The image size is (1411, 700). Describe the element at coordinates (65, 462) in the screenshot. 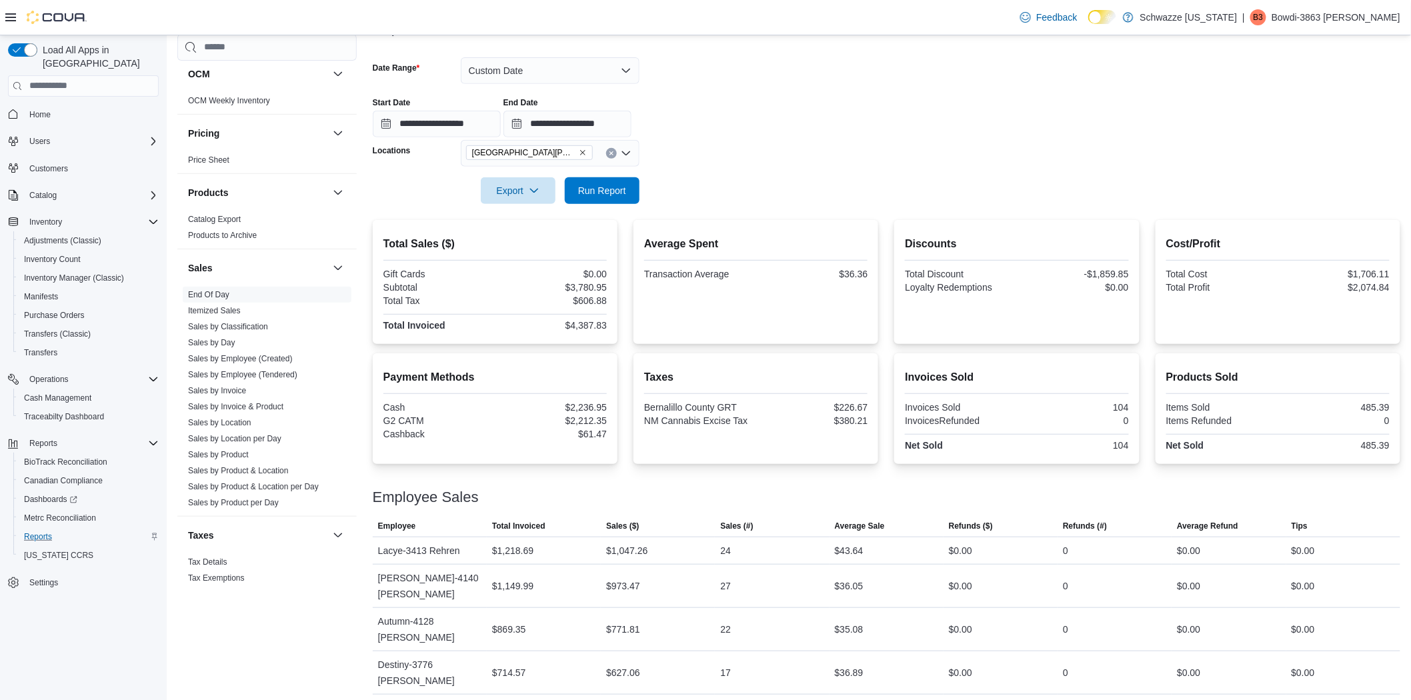

I see `span: BioTrack Reconciliation` at that location.